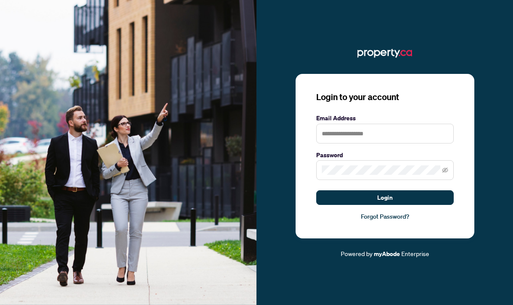  Describe the element at coordinates (385, 197) in the screenshot. I see `button: Login` at that location.